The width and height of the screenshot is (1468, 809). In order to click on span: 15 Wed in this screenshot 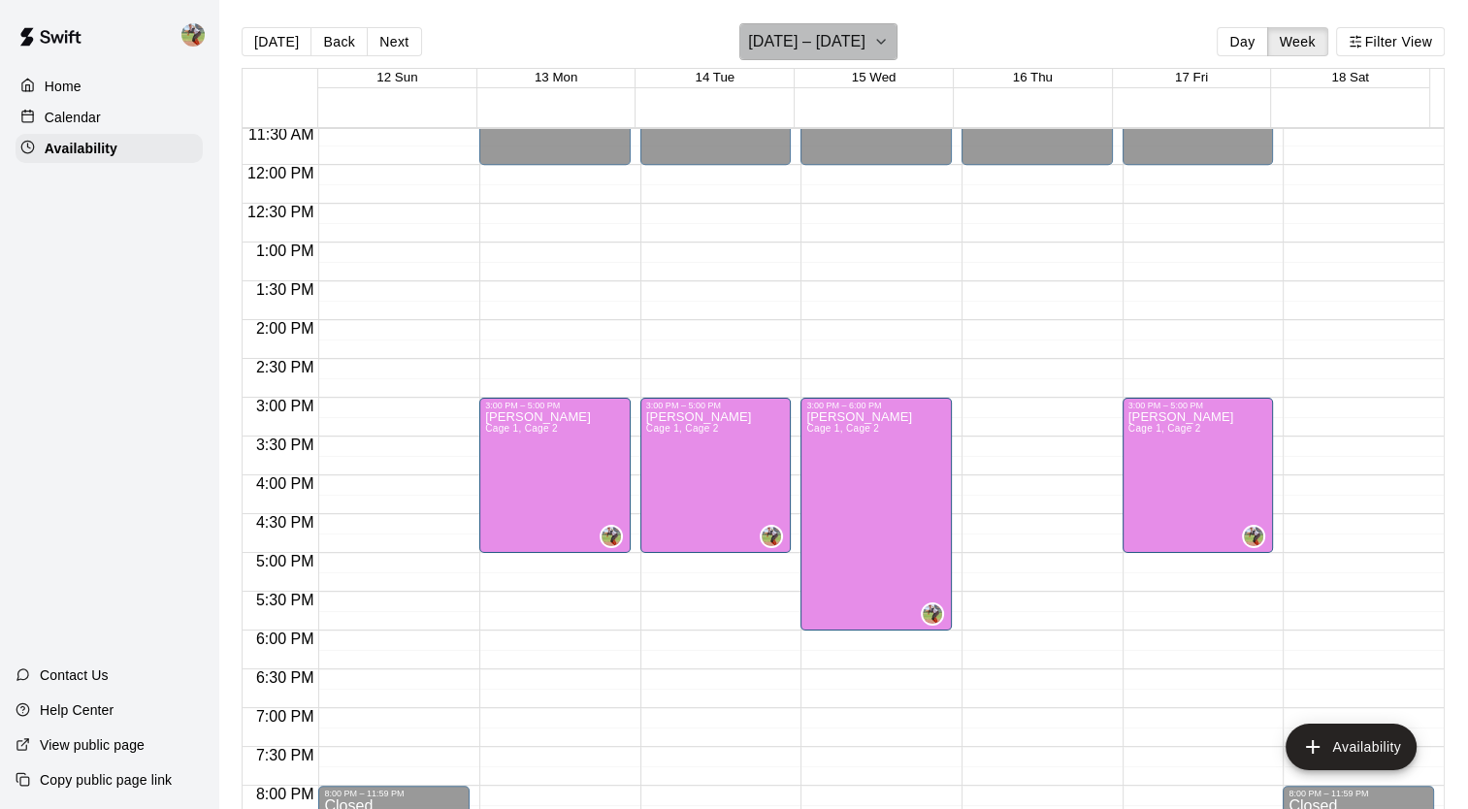, I will do `click(874, 77)`.